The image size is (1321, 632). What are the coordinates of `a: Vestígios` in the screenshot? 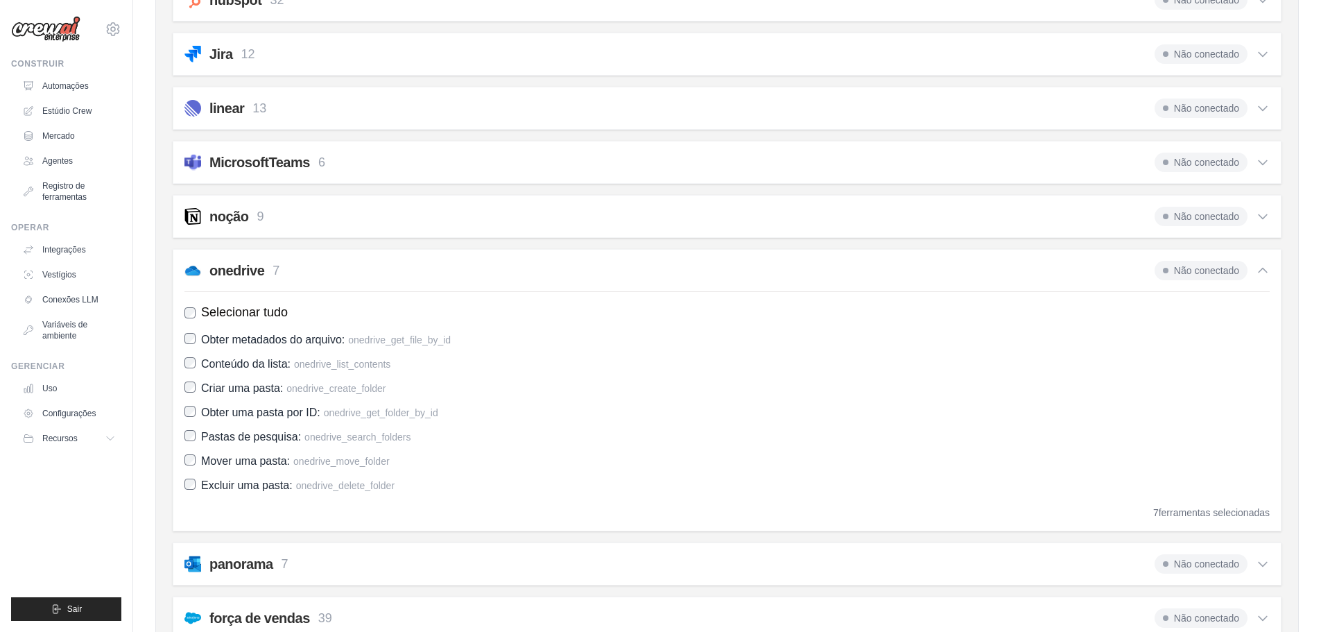 It's located at (69, 275).